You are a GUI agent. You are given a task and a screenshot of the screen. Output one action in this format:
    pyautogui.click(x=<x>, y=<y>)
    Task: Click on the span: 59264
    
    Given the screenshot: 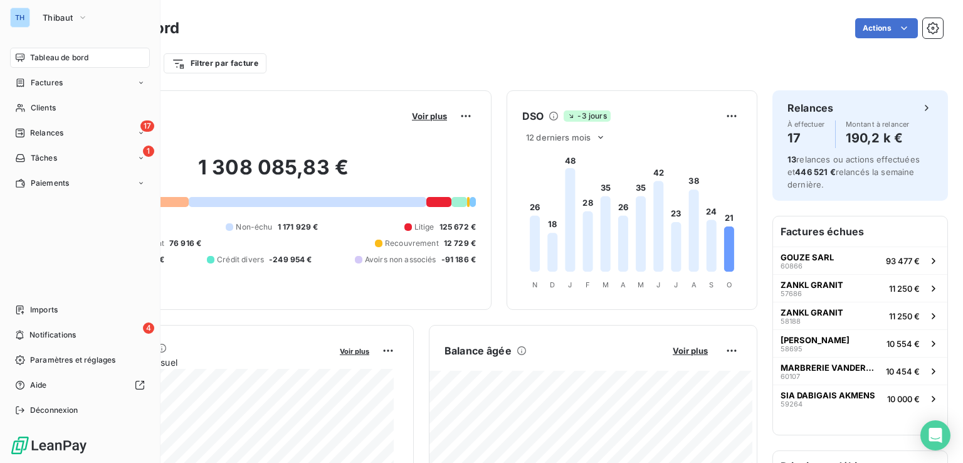 What is the action you would take?
    pyautogui.click(x=791, y=404)
    